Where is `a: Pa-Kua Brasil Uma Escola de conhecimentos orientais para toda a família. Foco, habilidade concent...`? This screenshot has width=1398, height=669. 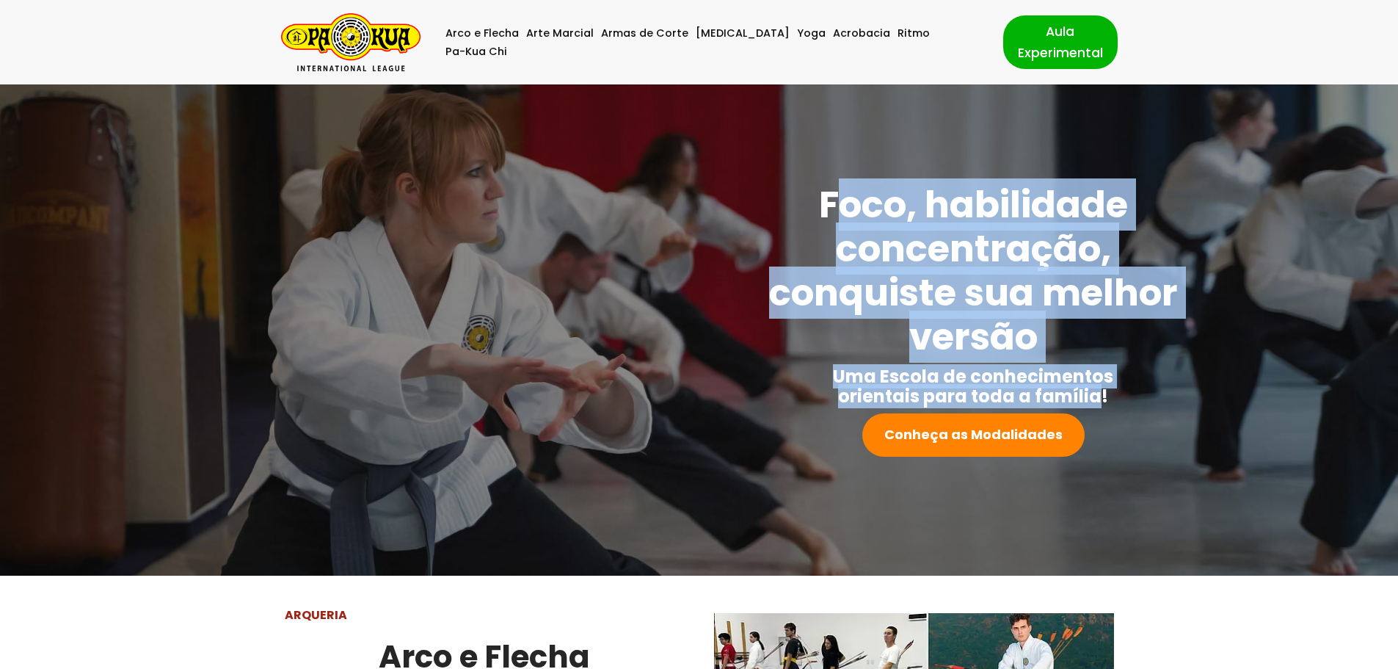
a: Pa-Kua Brasil Uma Escola de conhecimentos orientais para toda a família. Foco, habilidade concent... is located at coordinates (351, 42).